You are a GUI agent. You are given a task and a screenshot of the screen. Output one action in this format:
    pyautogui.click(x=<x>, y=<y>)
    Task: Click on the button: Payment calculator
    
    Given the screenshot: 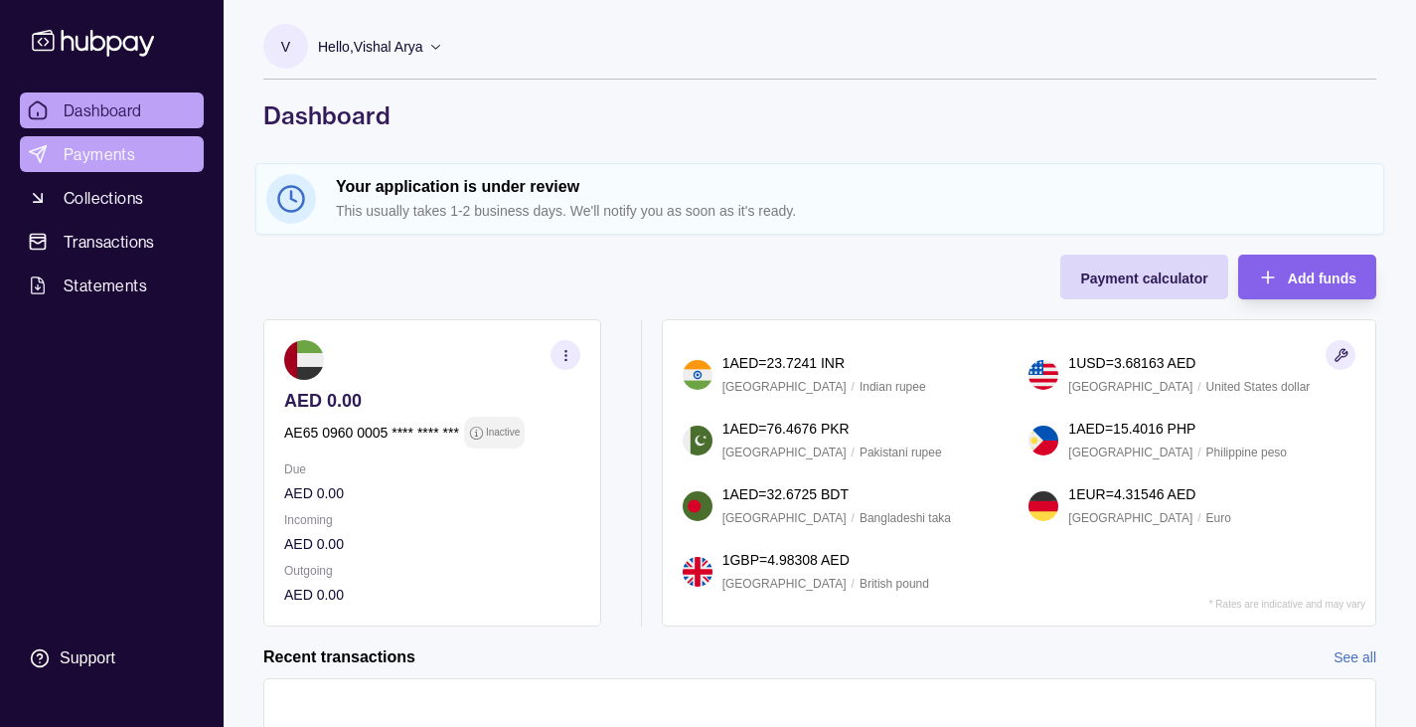 What is the action you would take?
    pyautogui.click(x=1144, y=276)
    